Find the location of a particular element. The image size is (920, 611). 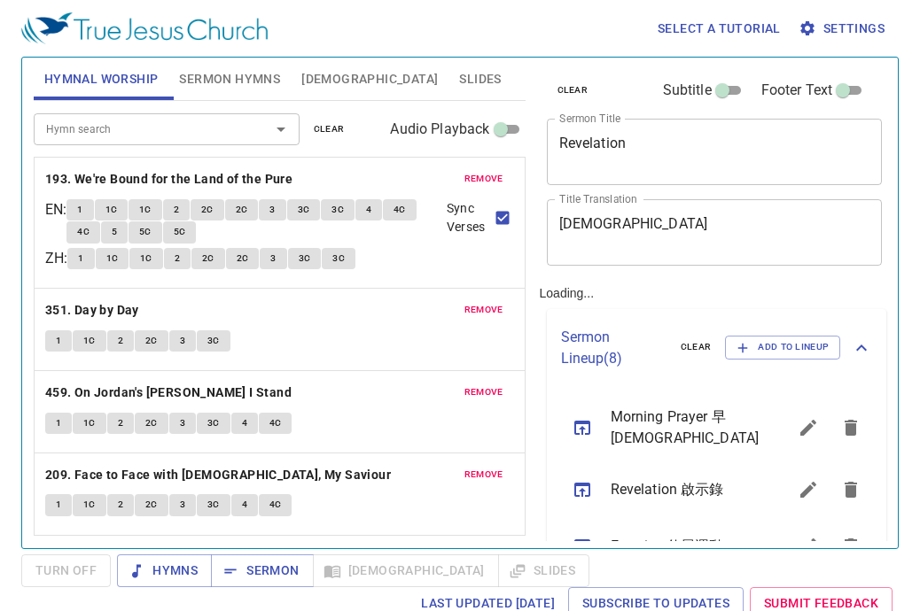

span: Sync Verses is located at coordinates (468, 218).